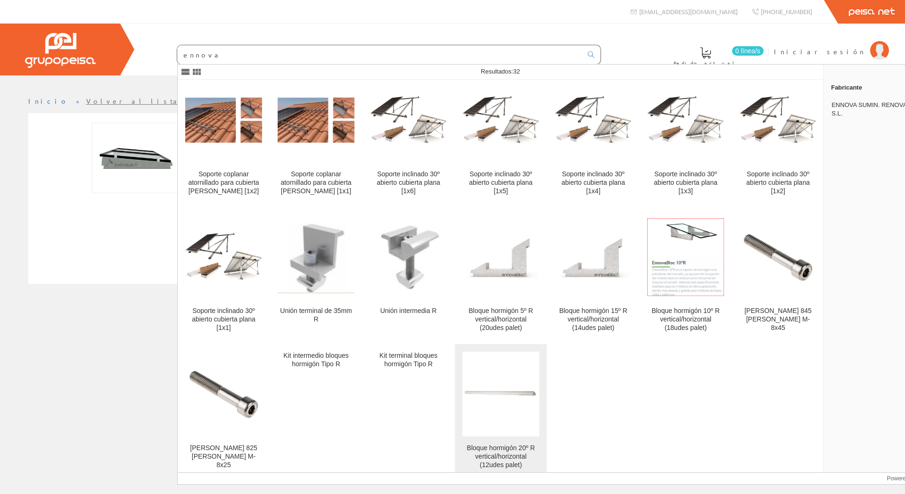 This screenshot has height=494, width=905. Describe the element at coordinates (224, 120) in the screenshot. I see `img: Soporte coplanar atornillado para cubierta teja [1x2]` at that location.